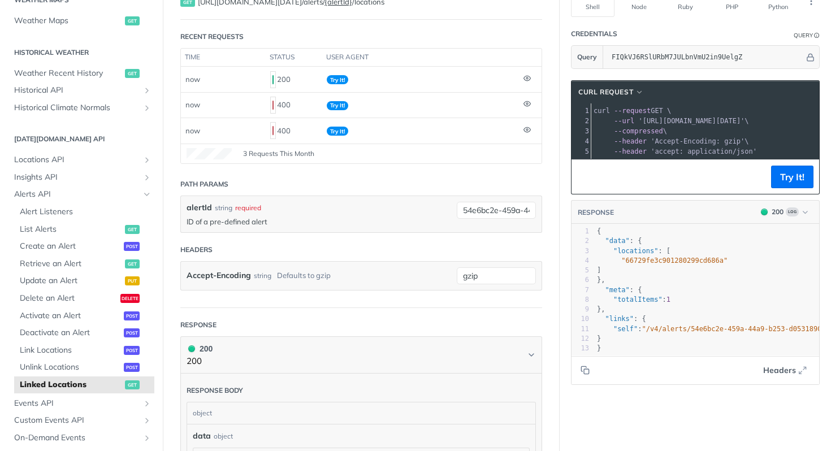  Describe the element at coordinates (580, 348) in the screenshot. I see `div: 13` at that location.